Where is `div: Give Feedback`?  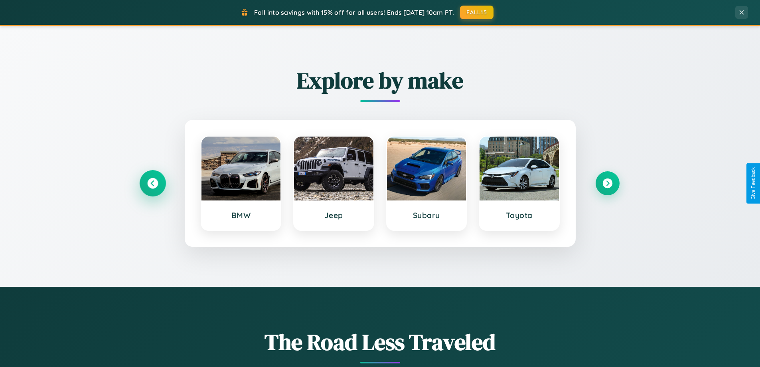 div: Give Feedback is located at coordinates (754, 183).